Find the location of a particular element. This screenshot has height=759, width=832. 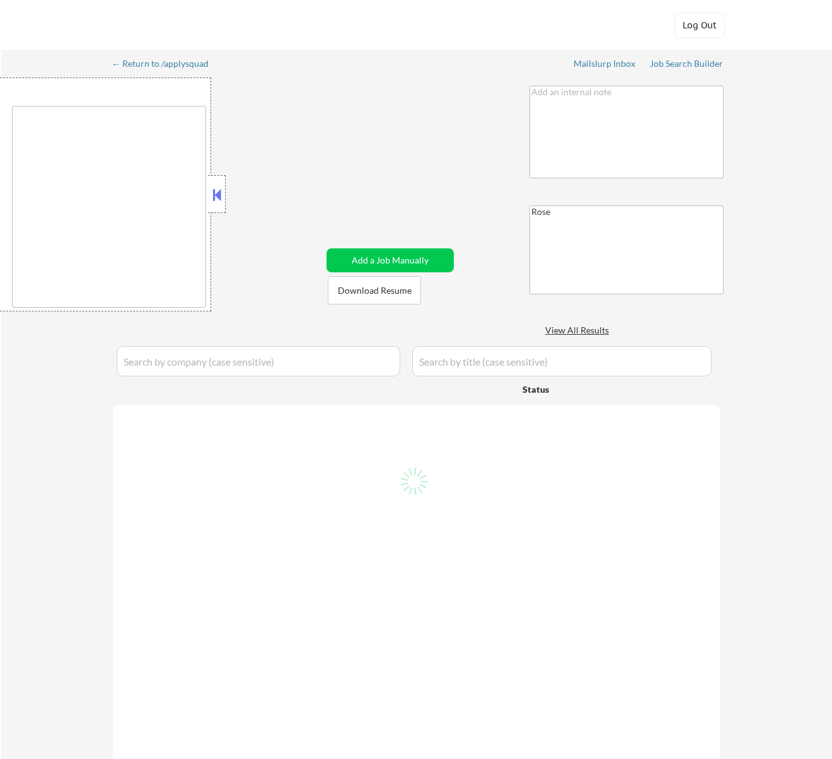

div: Job Search Builder is located at coordinates (686, 64).